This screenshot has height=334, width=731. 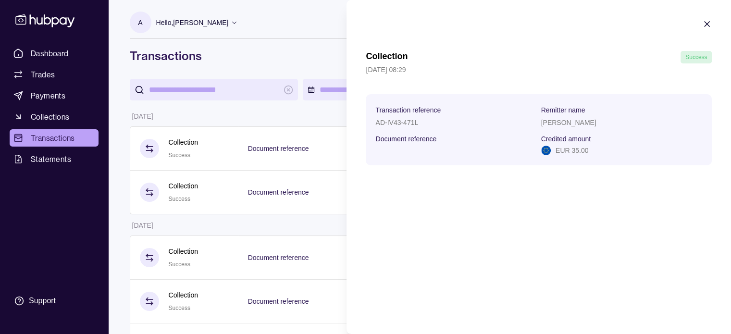 I want to click on p: Credited amount, so click(x=566, y=139).